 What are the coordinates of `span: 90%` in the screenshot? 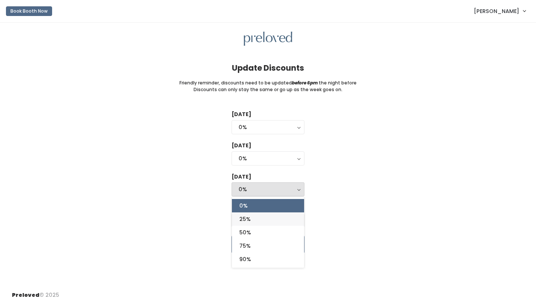 It's located at (245, 259).